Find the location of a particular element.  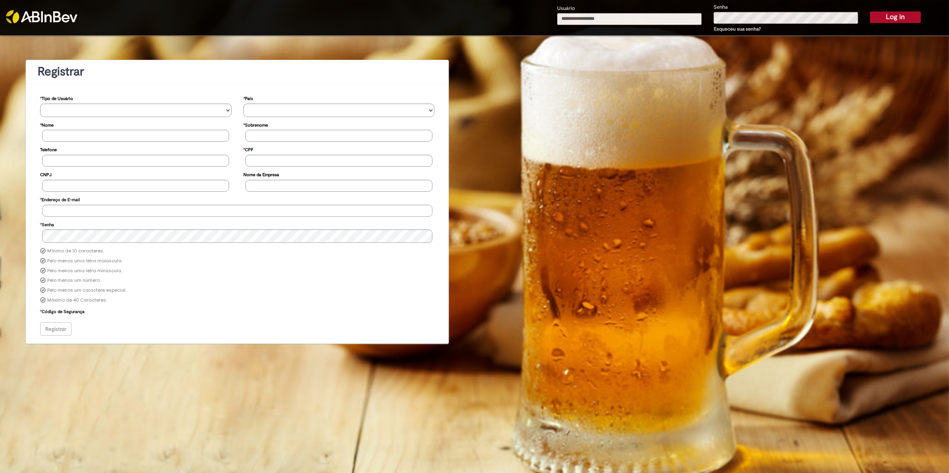

label: Tipo de Usuário is located at coordinates (56, 98).